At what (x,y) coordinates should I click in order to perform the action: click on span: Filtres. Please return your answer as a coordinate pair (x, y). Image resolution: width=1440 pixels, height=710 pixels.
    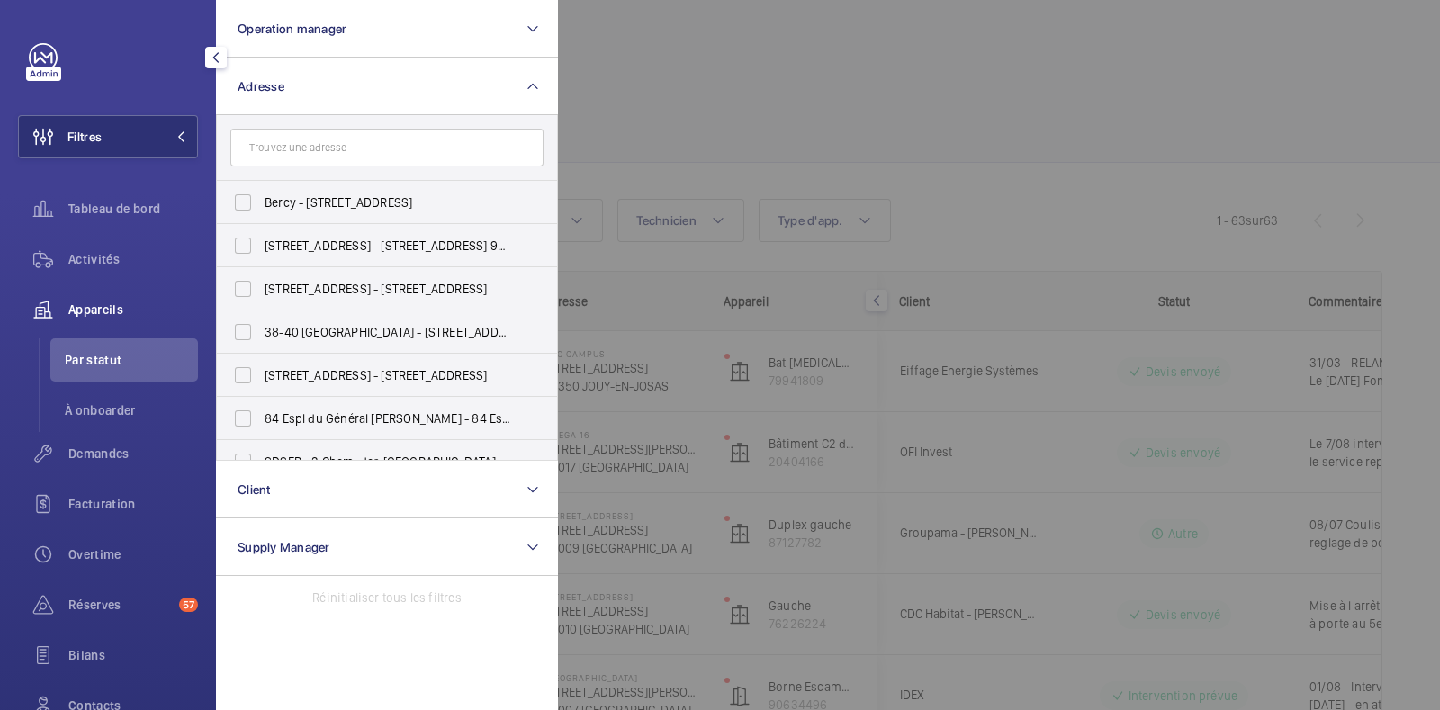
    Looking at the image, I should click on (85, 137).